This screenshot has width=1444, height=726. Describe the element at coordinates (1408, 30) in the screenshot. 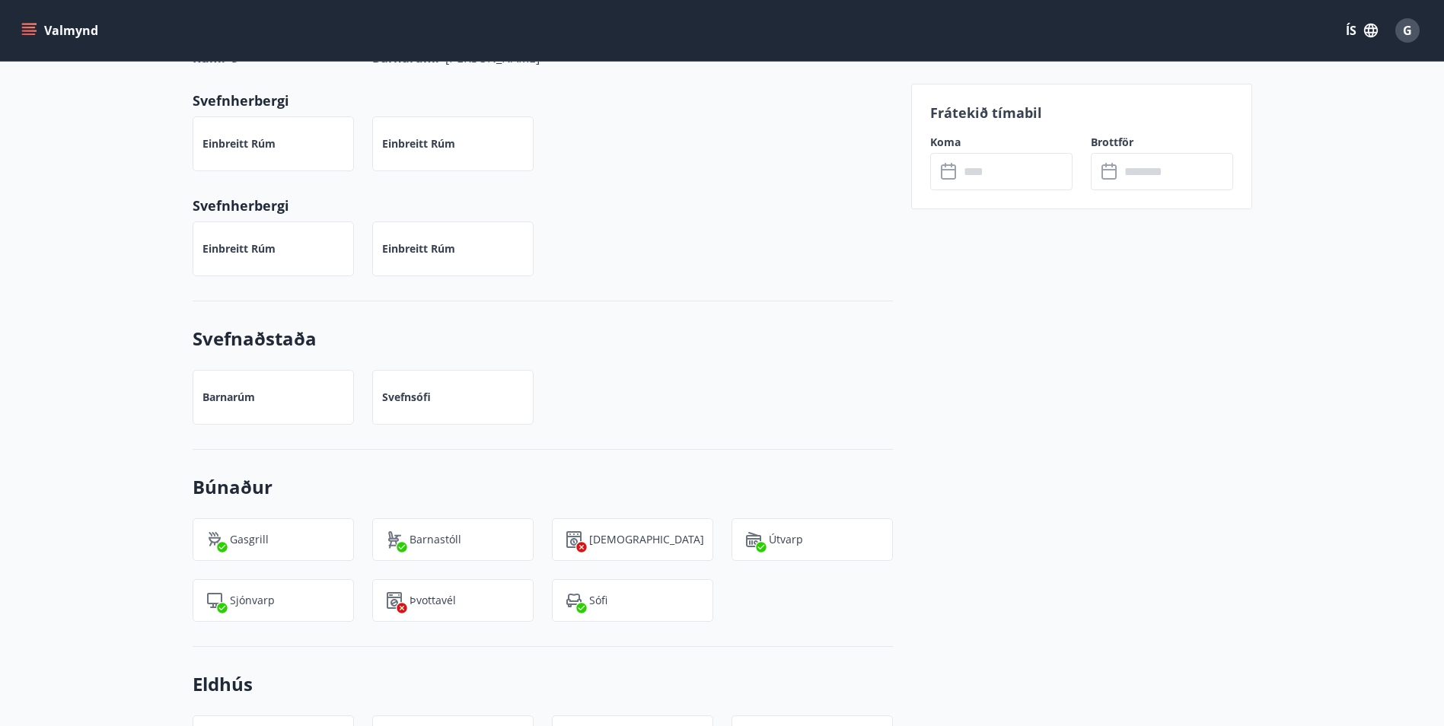

I see `button: G` at that location.